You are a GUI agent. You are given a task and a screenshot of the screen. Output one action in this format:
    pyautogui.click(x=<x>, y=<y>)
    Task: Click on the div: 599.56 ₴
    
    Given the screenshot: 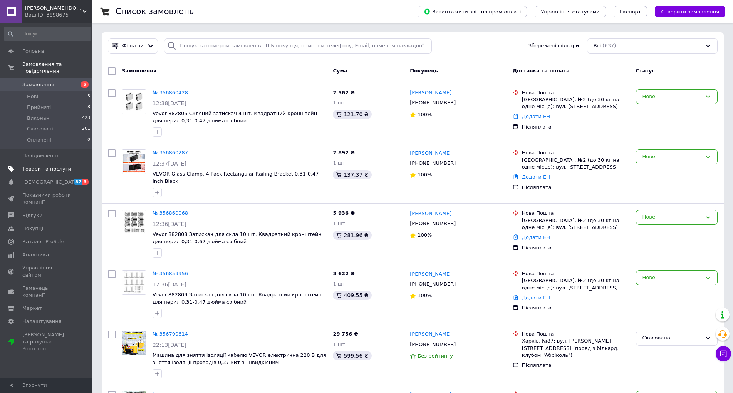 What is the action you would take?
    pyautogui.click(x=352, y=356)
    